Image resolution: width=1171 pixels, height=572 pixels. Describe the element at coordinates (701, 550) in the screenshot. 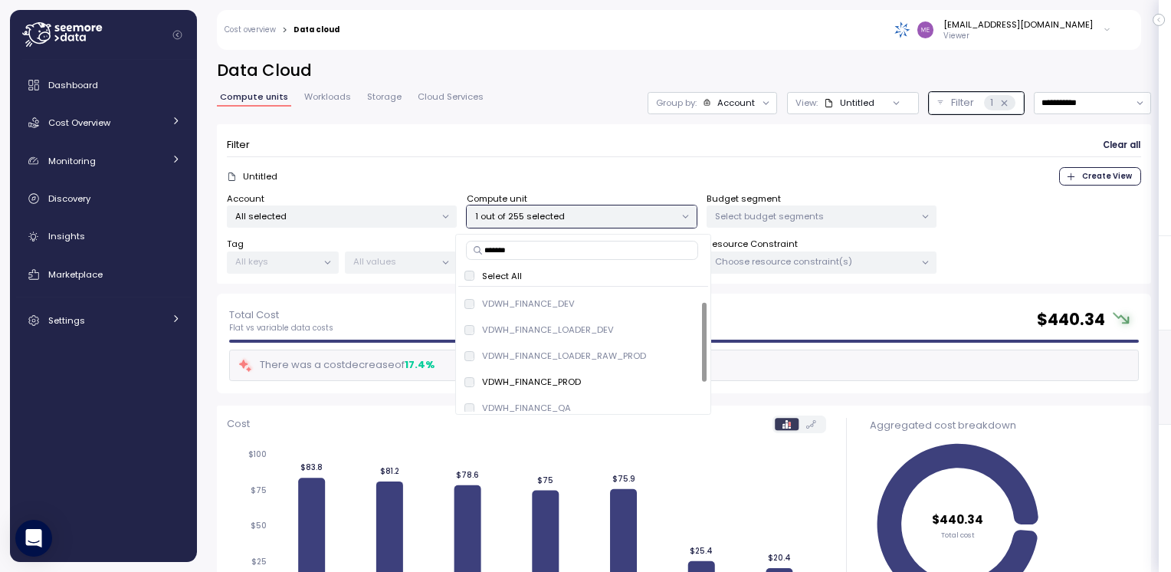

I see `tspan: $25.4` at that location.